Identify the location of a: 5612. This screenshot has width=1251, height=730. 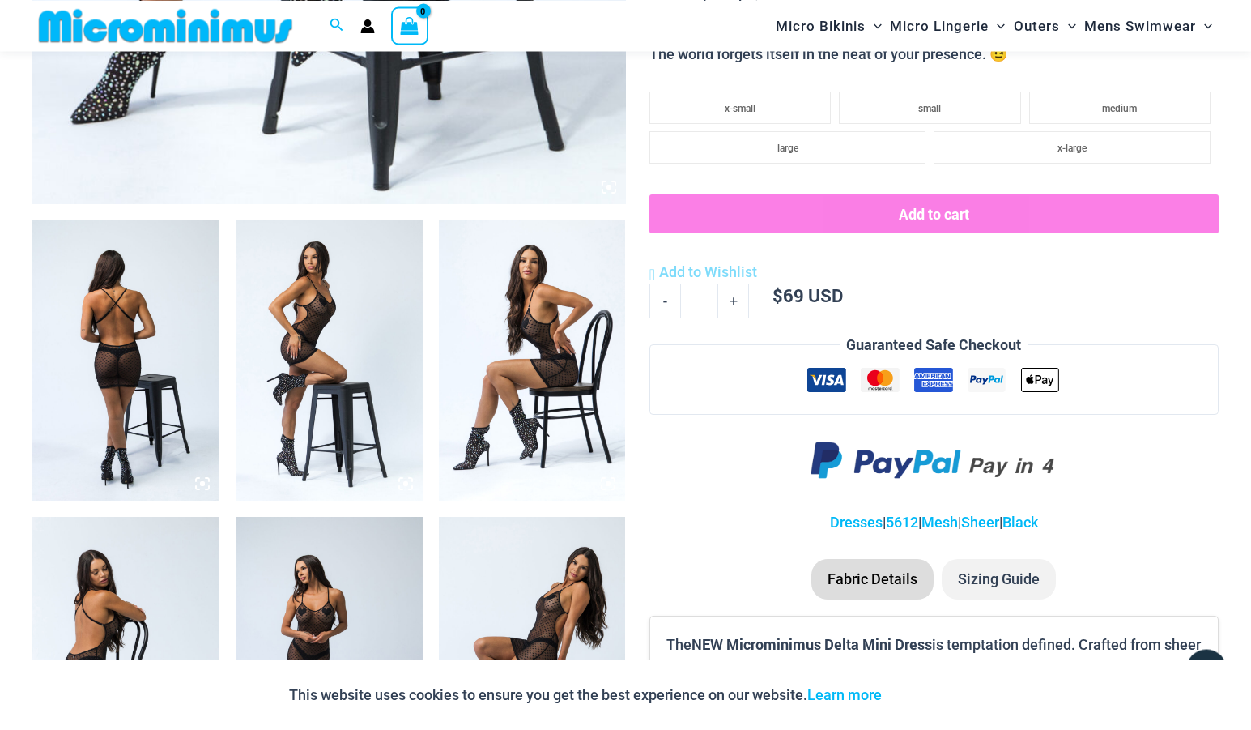
(902, 521).